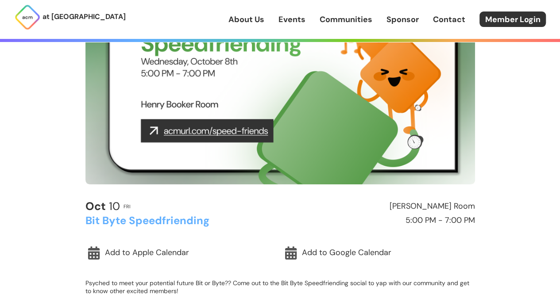  Describe the element at coordinates (127, 207) in the screenshot. I see `h2: Fri` at that location.